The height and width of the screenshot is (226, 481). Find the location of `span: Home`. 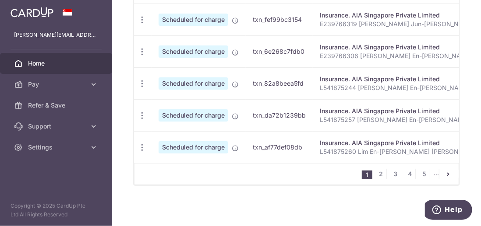

span: Home is located at coordinates (57, 63).